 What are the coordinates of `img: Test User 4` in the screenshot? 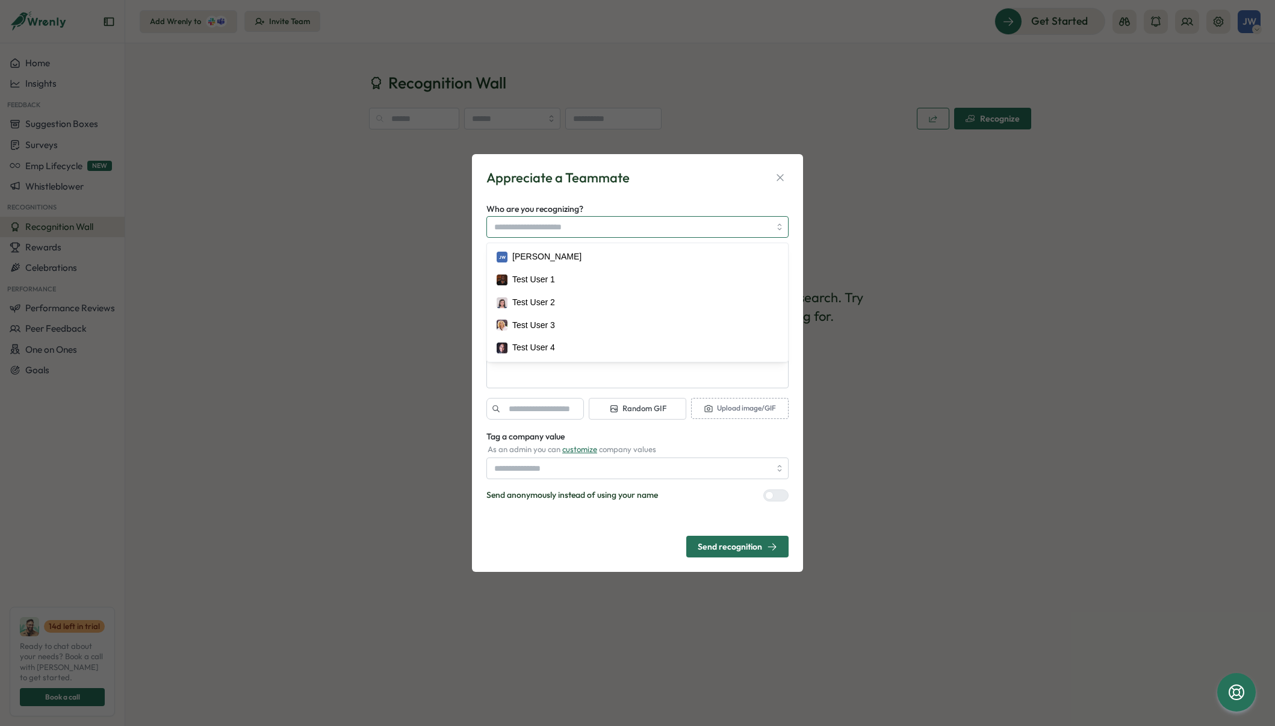 It's located at (502, 348).